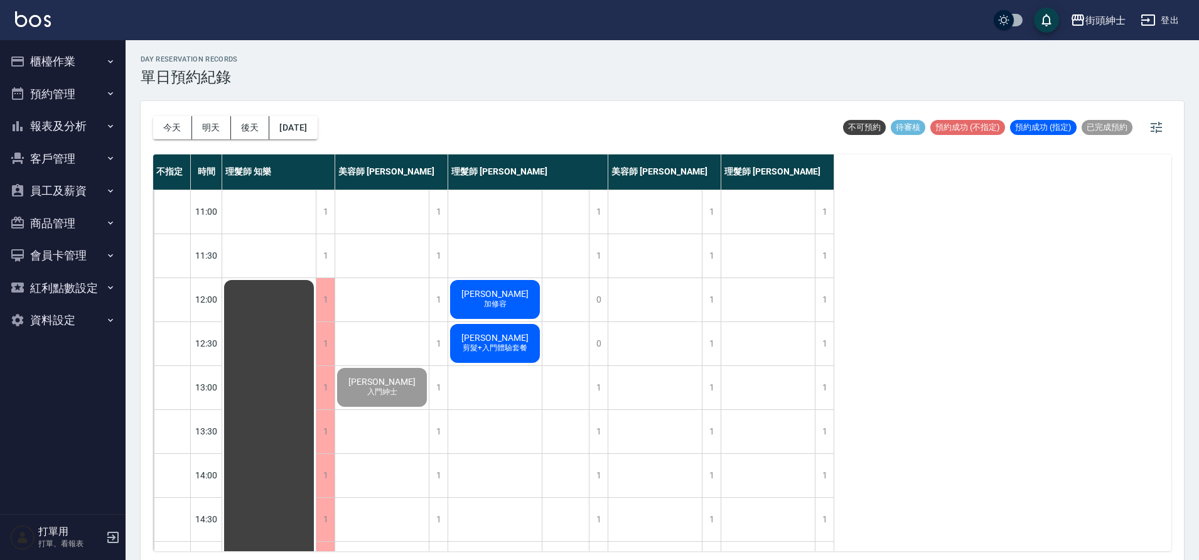  What do you see at coordinates (495, 348) in the screenshot?
I see `span: 剪髮+入門體驗套餐` at bounding box center [495, 348].